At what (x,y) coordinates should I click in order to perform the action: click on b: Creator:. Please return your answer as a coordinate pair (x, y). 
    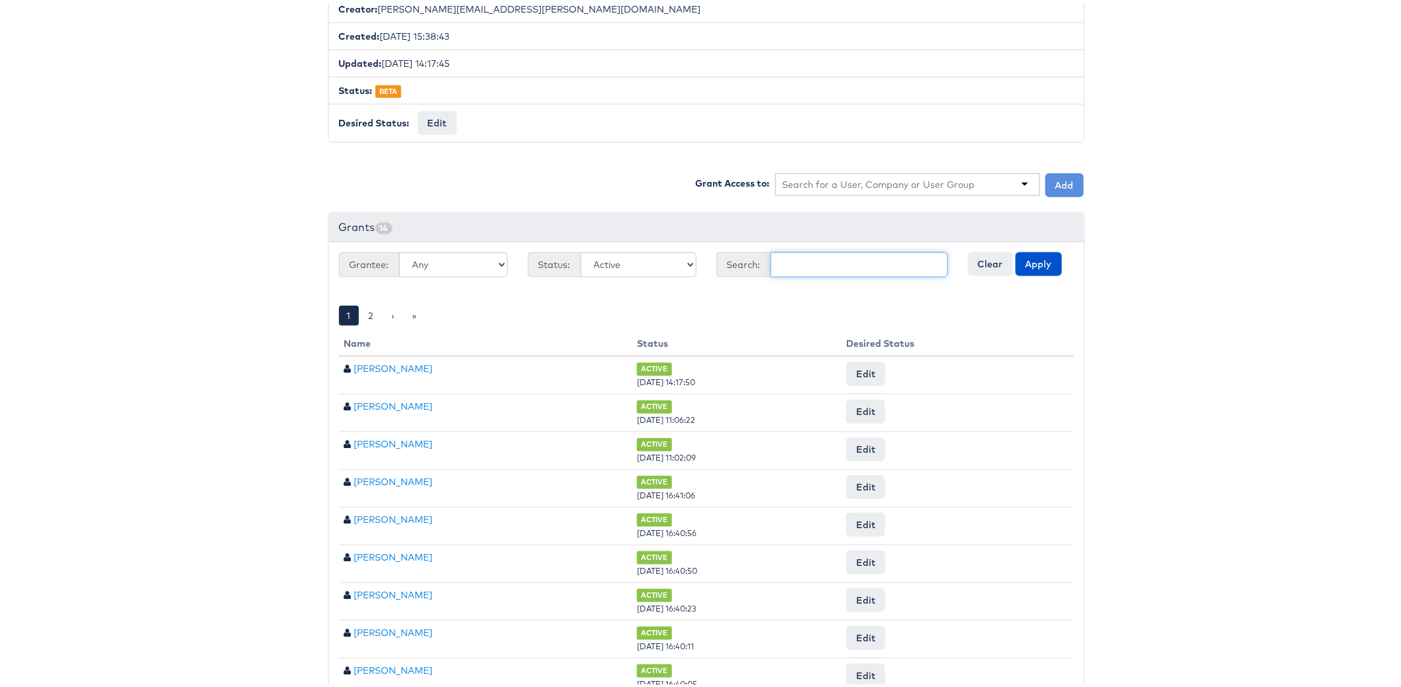
    Looking at the image, I should click on (358, 7).